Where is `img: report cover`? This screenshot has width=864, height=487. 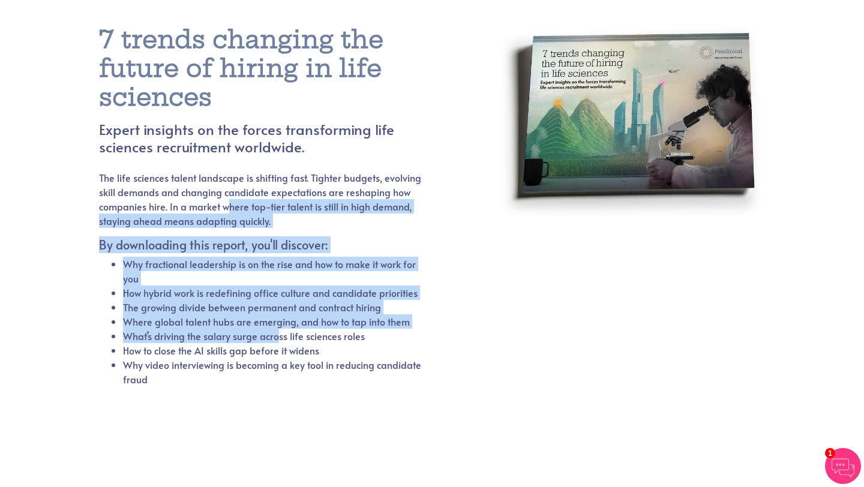
img: report cover is located at coordinates (631, 184).